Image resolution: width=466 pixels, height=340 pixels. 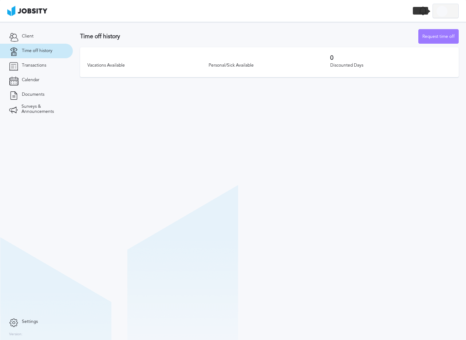 I want to click on div: Discounted Days, so click(x=391, y=66).